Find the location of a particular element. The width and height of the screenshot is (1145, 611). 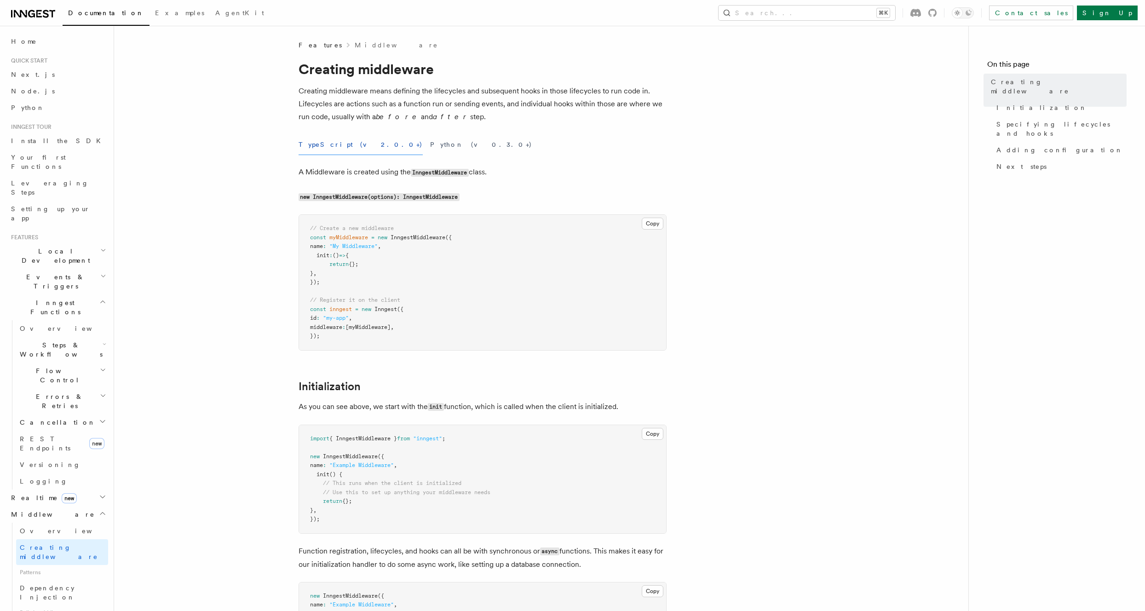

p: As you can see above, we start with the function, which is called when the client is initialized. is located at coordinates (483, 407).